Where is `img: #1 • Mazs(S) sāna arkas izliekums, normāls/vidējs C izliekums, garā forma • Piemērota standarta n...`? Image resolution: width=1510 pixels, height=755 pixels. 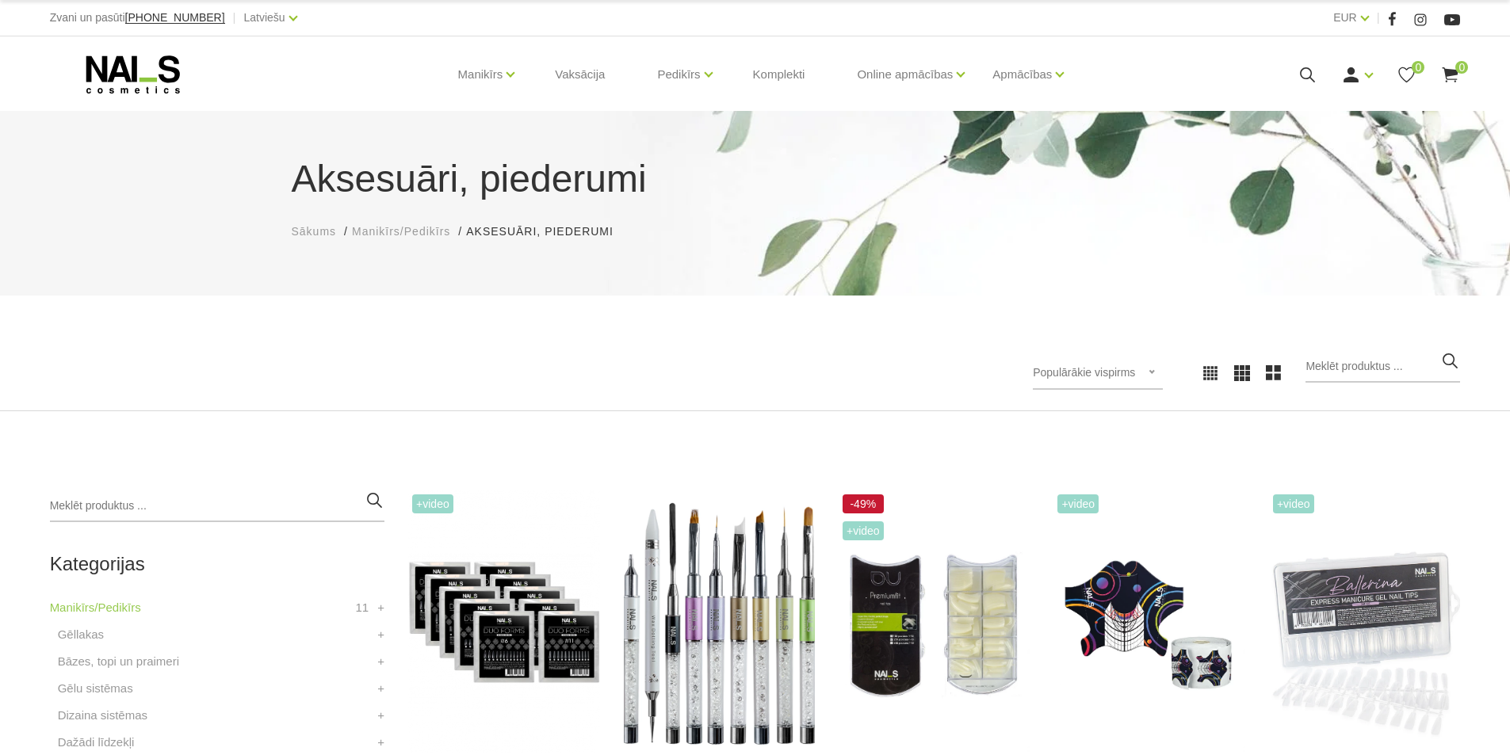
img: #1 • Mazs(S) sāna arkas izliekums, normāls/vidējs C izliekums, garā forma • Piemērota standarta n... is located at coordinates (503, 622).